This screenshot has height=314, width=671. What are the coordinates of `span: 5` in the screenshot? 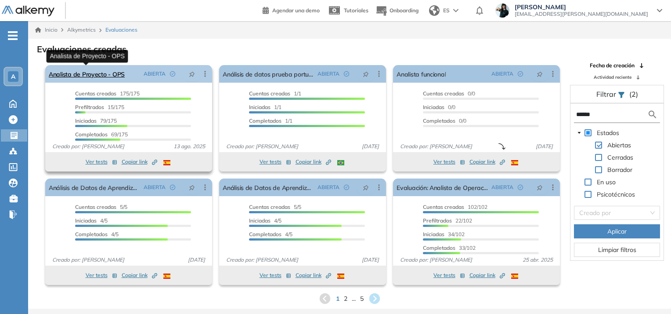 It's located at (362, 298).